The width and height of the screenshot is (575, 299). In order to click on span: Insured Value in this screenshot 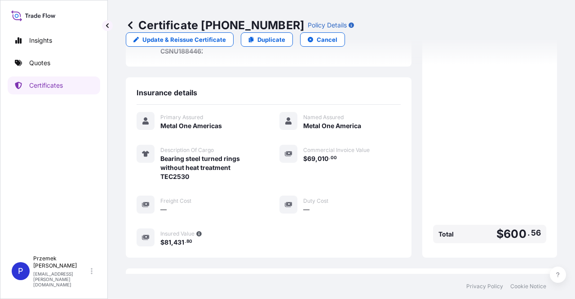, I will do `click(177, 233)`.